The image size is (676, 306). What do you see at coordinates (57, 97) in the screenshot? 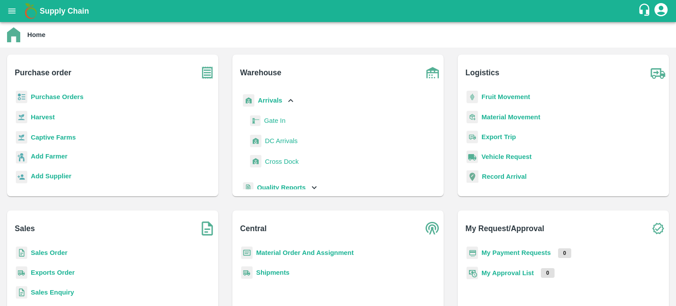
I see `a: Purchase Orders` at bounding box center [57, 97].